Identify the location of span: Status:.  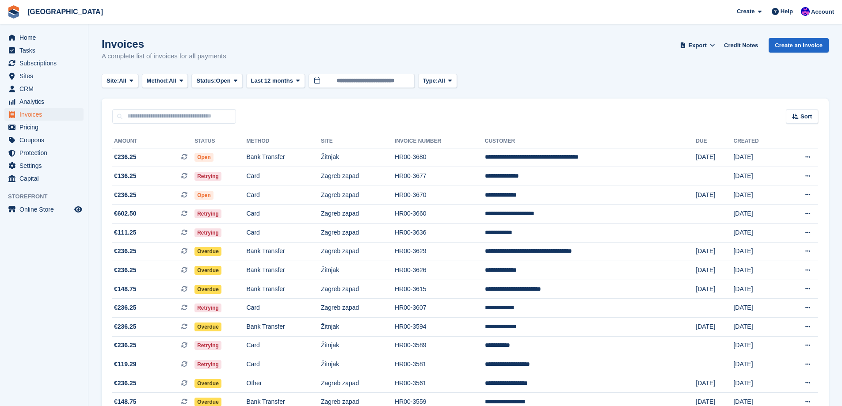
(206, 81).